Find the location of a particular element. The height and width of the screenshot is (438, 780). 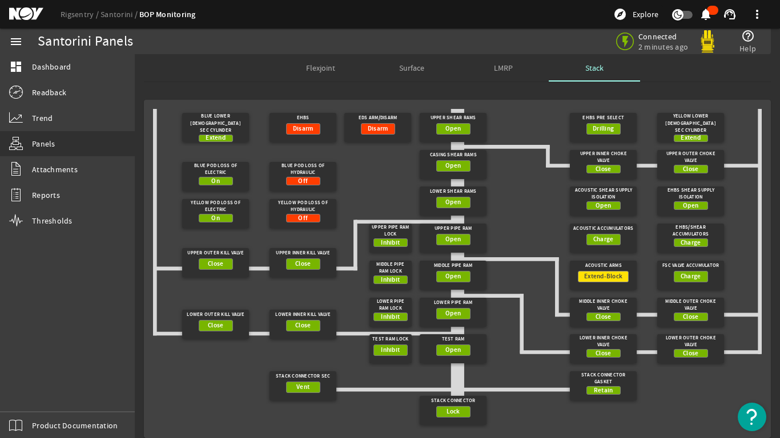

span: Readback is located at coordinates (49, 92).